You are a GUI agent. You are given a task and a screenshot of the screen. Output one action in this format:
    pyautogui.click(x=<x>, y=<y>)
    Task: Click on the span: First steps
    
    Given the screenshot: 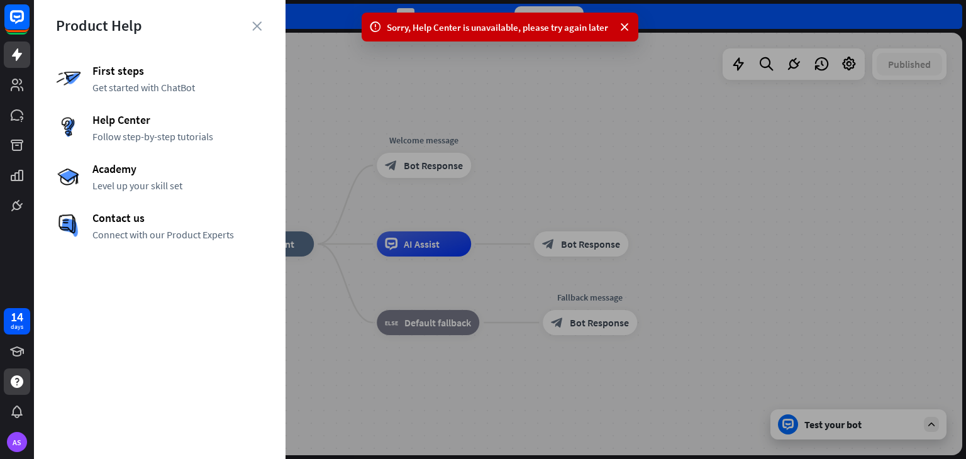 What is the action you would take?
    pyautogui.click(x=178, y=70)
    